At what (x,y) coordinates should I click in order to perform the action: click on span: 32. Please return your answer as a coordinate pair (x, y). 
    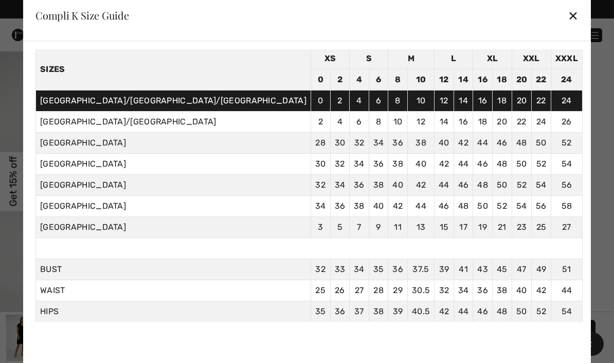
    Looking at the image, I should click on (320, 269).